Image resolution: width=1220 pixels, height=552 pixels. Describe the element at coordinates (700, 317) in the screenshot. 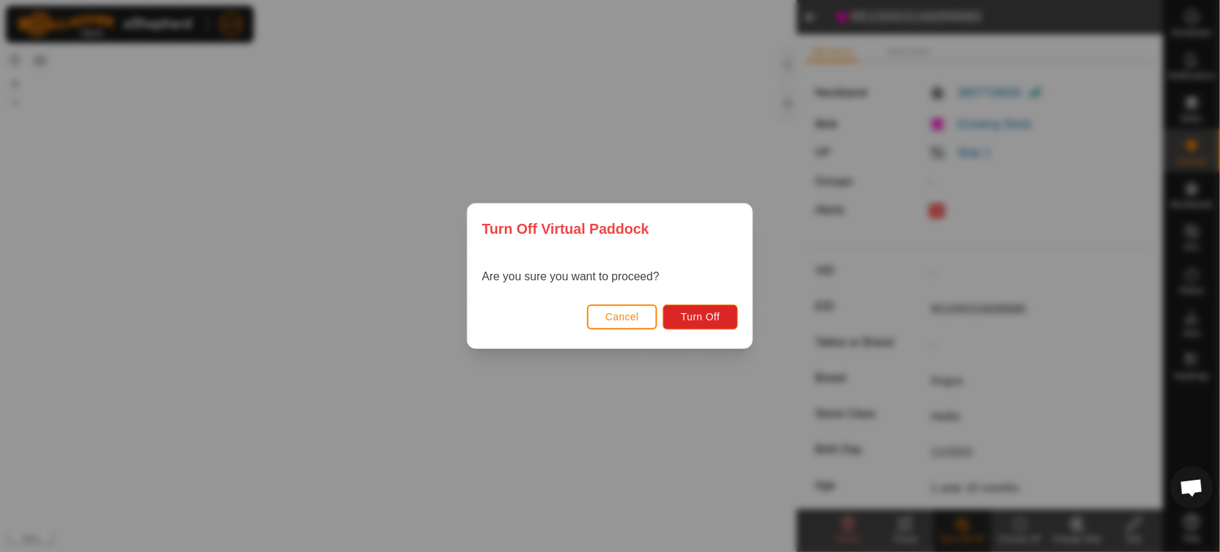

I see `button: Turn Off` at that location.